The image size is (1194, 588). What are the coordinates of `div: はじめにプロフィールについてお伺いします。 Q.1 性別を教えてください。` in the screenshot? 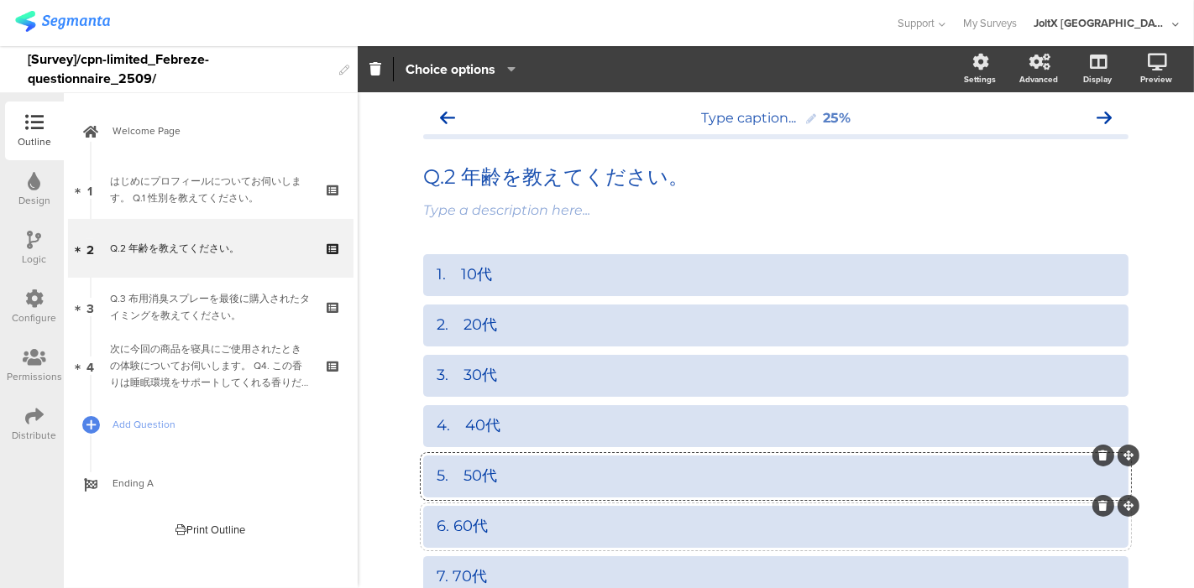 It's located at (210, 190).